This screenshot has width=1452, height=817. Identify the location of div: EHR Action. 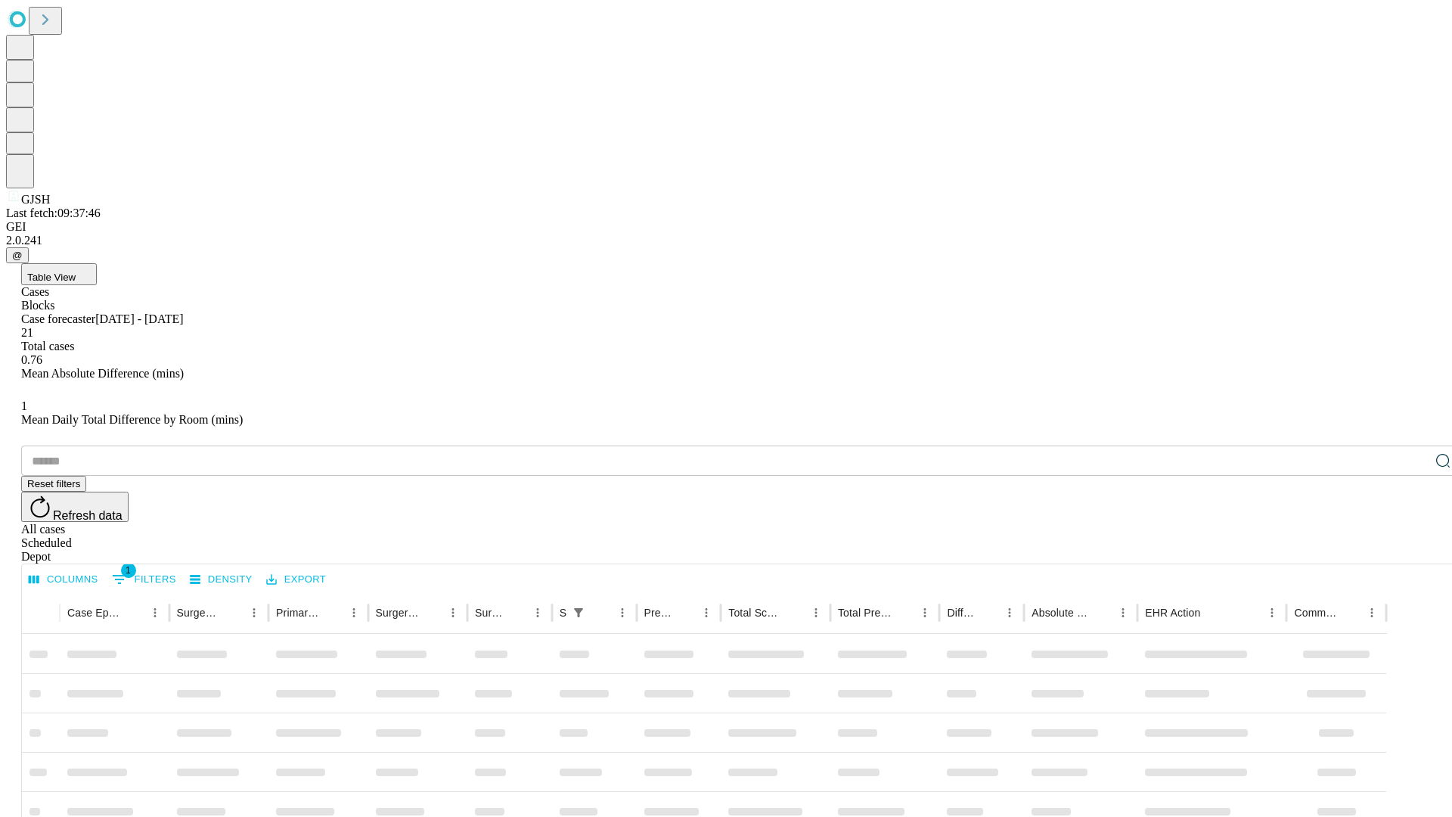
(1172, 613).